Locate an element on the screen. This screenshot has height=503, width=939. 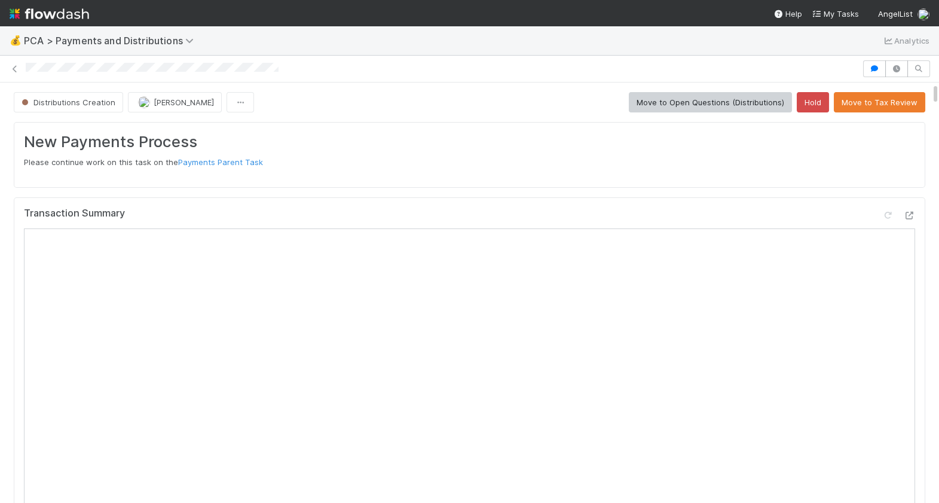
a: Analytics is located at coordinates (906, 41).